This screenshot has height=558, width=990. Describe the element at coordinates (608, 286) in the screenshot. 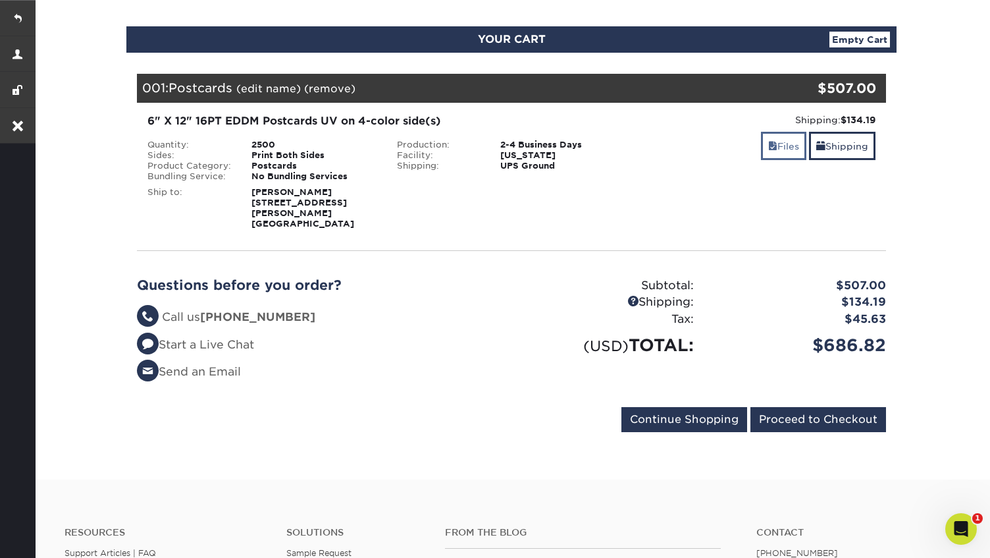

I see `div: Subtotal:` at that location.